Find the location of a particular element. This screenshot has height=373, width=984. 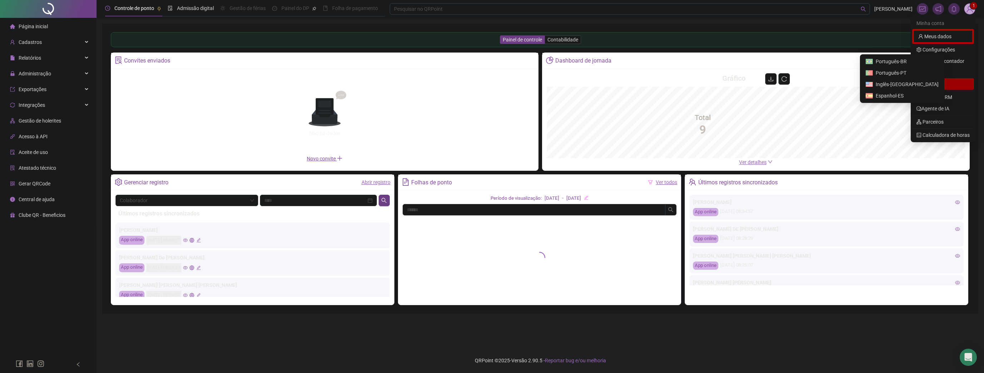

span: Painel de controle is located at coordinates (522, 40).